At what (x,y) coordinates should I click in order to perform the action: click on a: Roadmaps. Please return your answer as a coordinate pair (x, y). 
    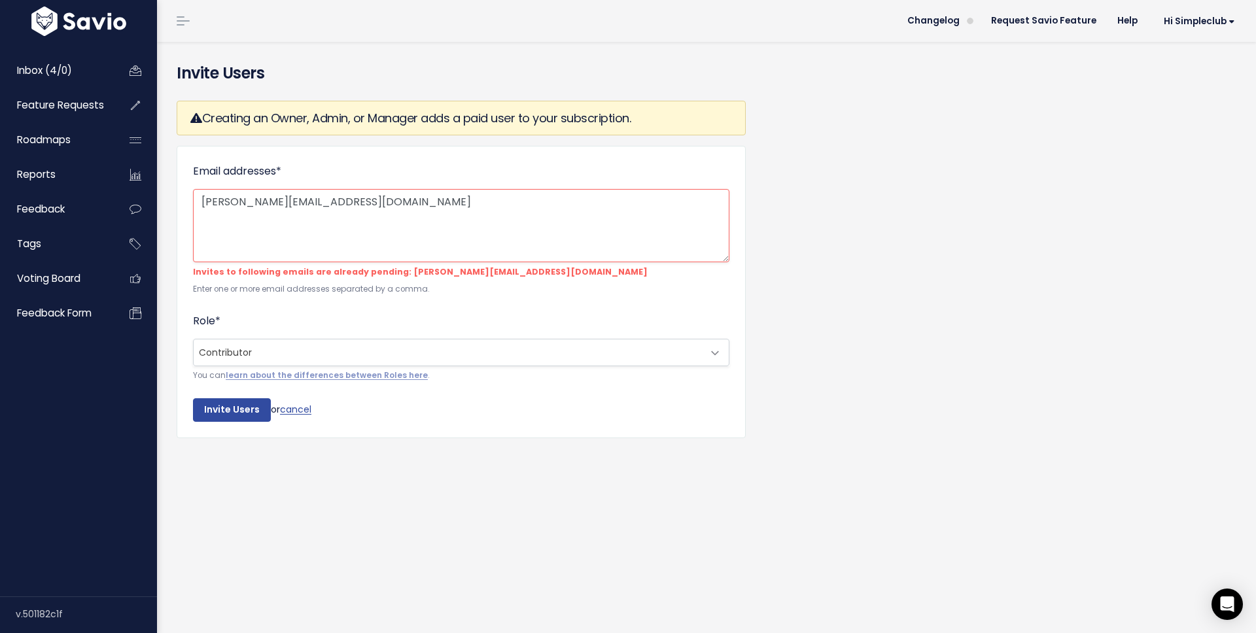
    Looking at the image, I should click on (56, 140).